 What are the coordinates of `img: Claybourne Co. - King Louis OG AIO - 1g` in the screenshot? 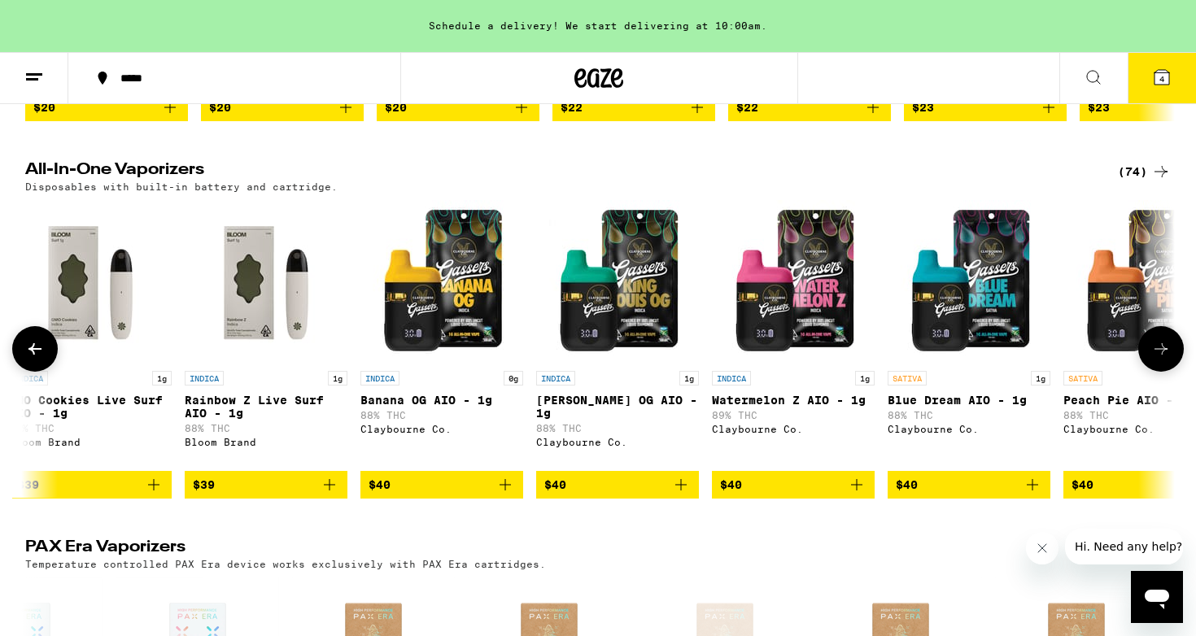 It's located at (617, 281).